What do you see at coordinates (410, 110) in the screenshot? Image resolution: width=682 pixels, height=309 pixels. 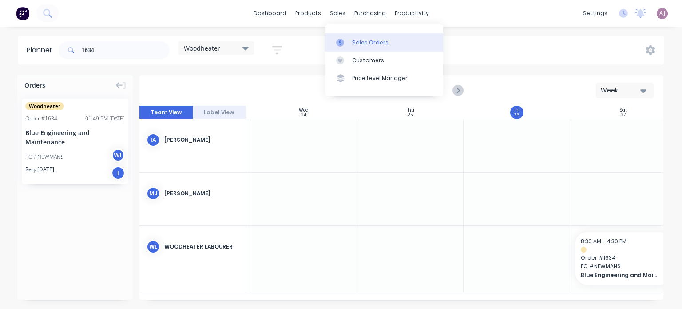 I see `div: Thu` at bounding box center [410, 110].